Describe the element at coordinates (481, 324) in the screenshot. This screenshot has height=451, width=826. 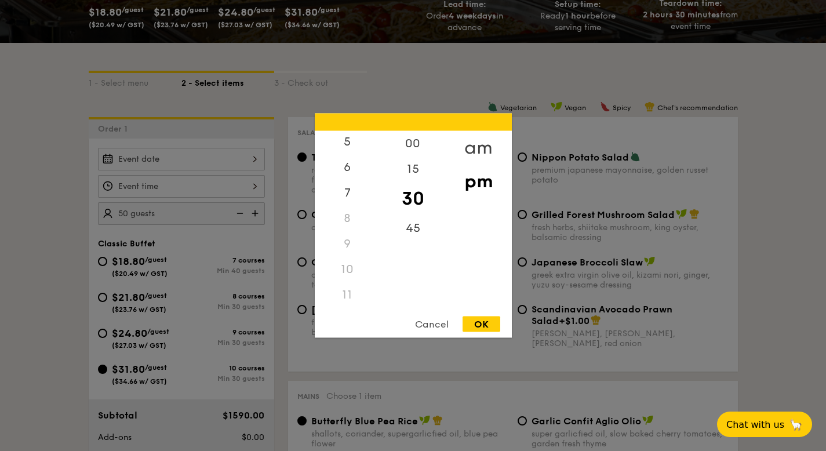
I see `div: OK` at that location.